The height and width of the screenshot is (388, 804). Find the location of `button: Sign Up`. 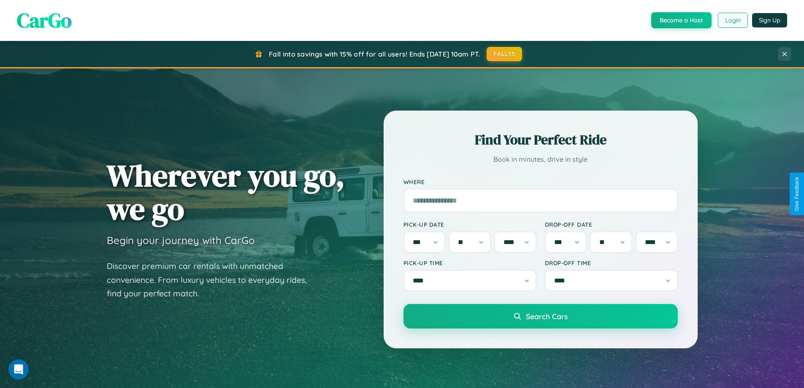

button: Sign Up is located at coordinates (770, 20).